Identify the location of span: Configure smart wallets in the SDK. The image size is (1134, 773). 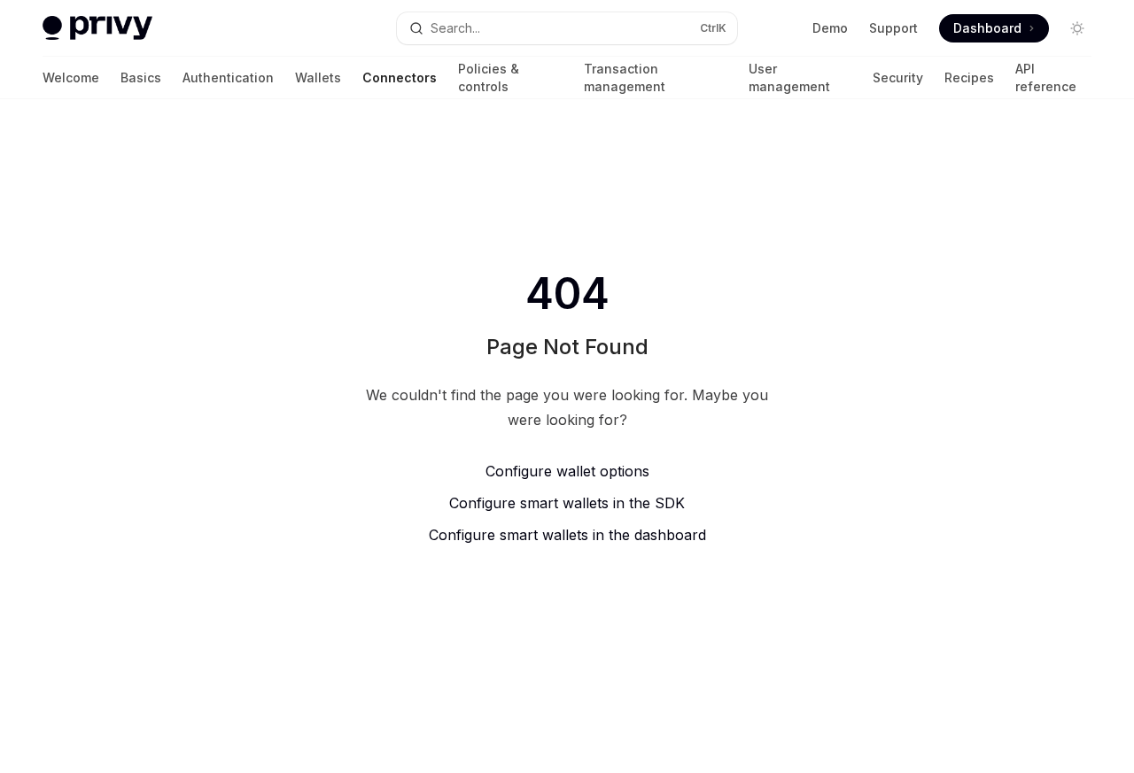
(567, 503).